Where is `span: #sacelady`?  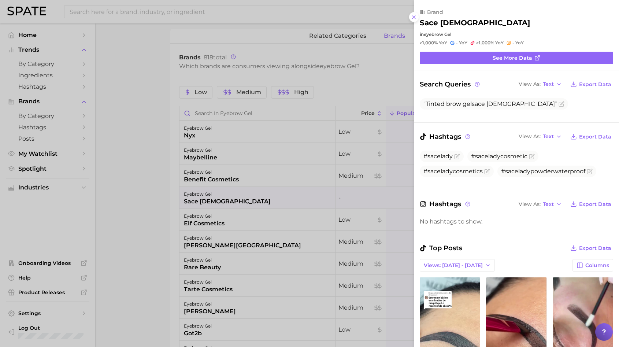
span: #sacelady is located at coordinates (438, 156).